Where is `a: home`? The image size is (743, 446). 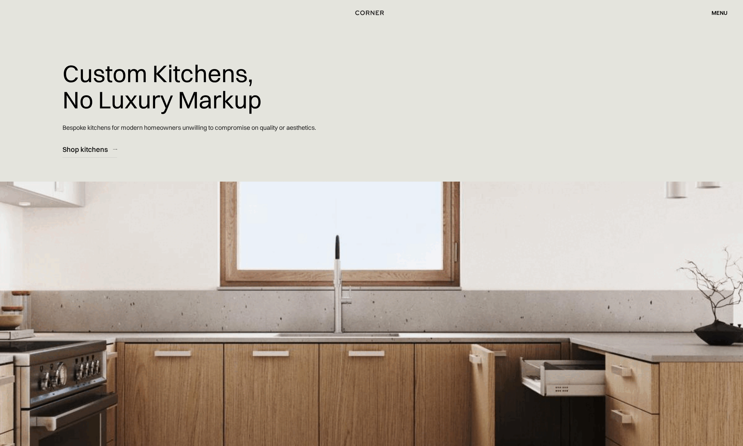
a: home is located at coordinates (372, 13).